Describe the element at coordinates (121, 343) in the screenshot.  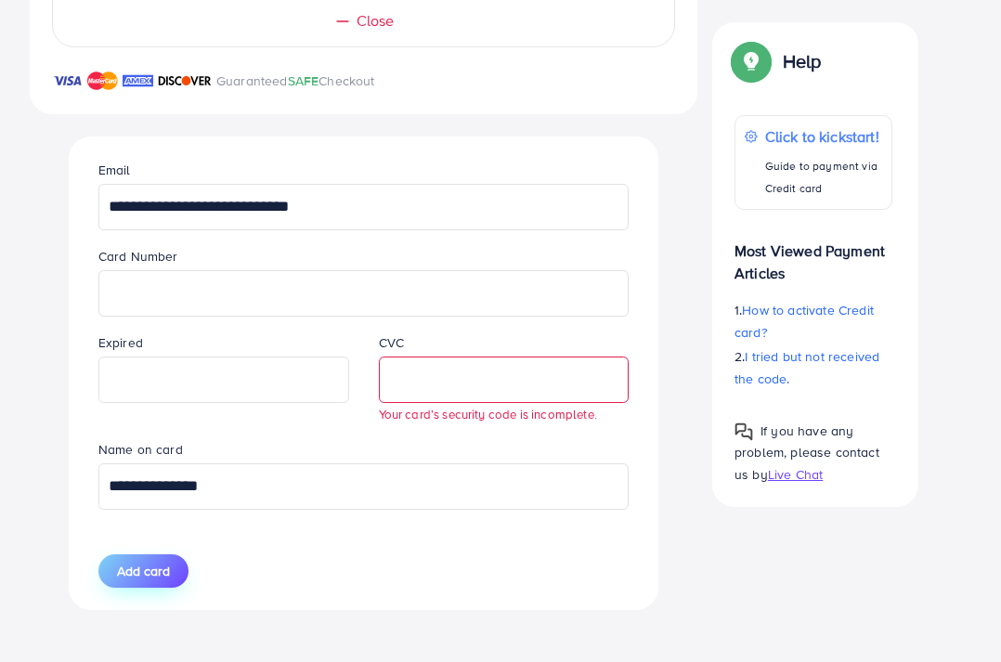
I see `label: Expired` at that location.